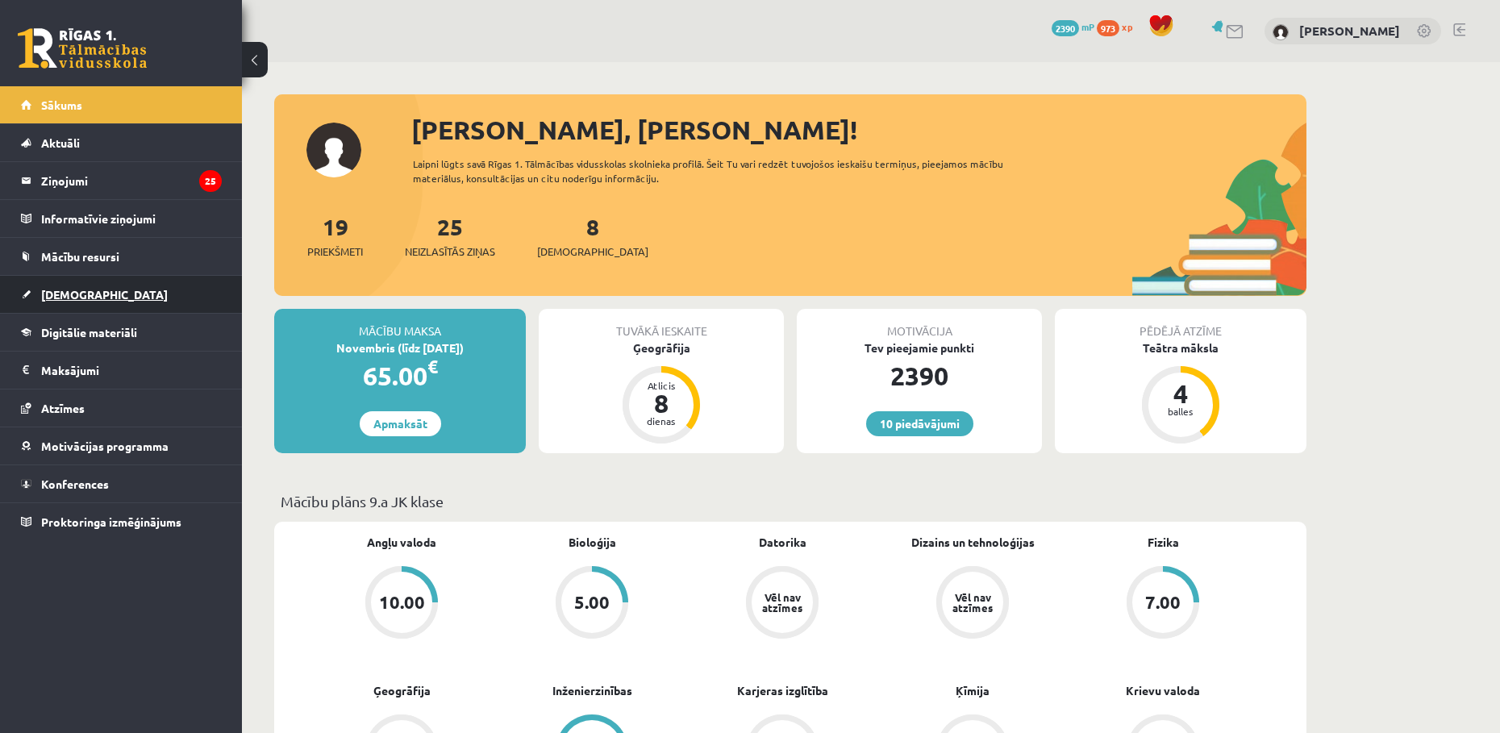 This screenshot has height=733, width=1500. I want to click on a: Ģeogrāfija, so click(402, 690).